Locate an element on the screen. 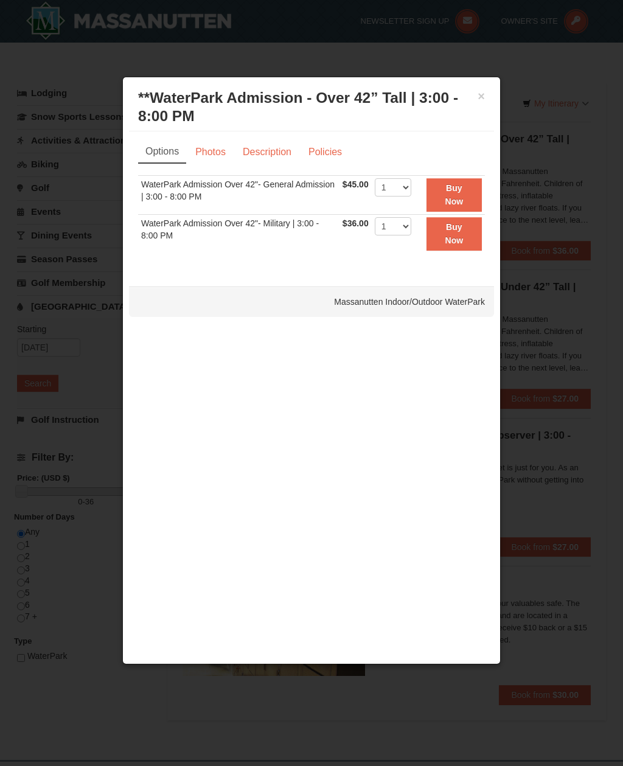 This screenshot has height=766, width=623. td: WaterPark Admission Over 42"- General Admission | 3:00 - 8:00 PM is located at coordinates (239, 195).